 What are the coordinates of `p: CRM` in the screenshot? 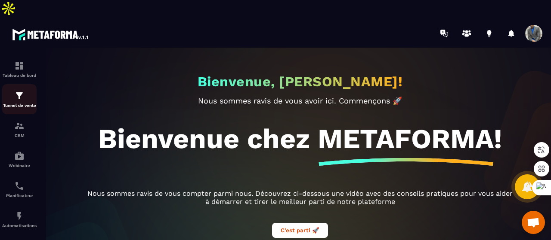 It's located at (19, 135).